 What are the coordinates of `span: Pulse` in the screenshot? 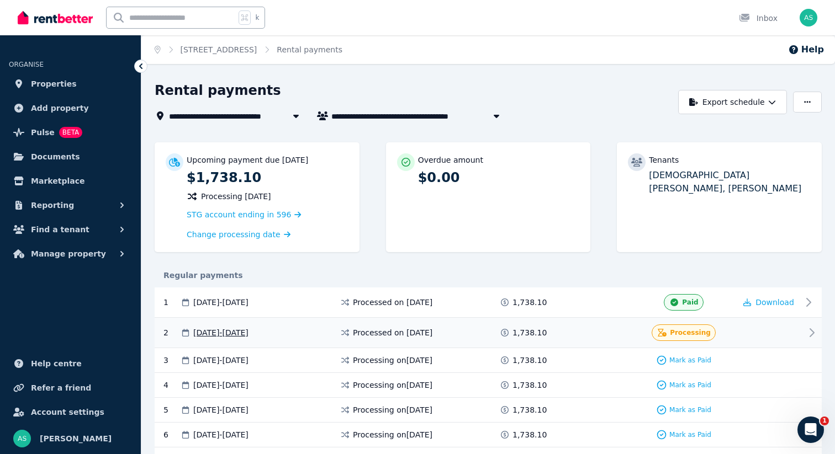 It's located at (43, 133).